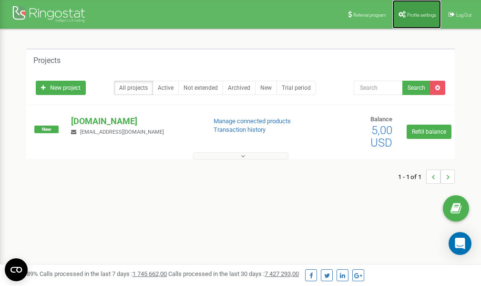  What do you see at coordinates (103, 273) in the screenshot?
I see `span: Calls processed in the last 7 days :` at bounding box center [103, 273].